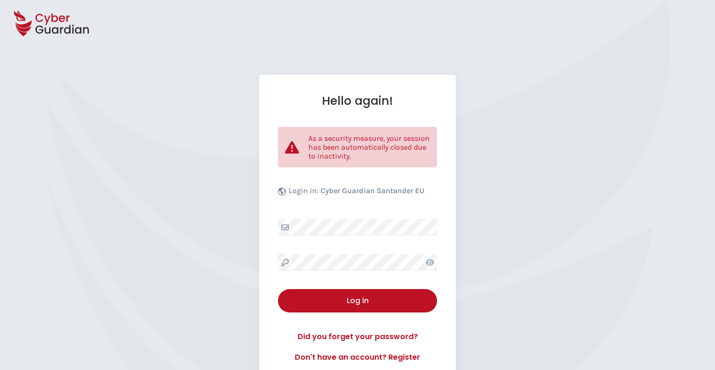 Image resolution: width=715 pixels, height=370 pixels. What do you see at coordinates (373, 191) in the screenshot?
I see `b: Cyber Guardian Santander EU` at bounding box center [373, 191].